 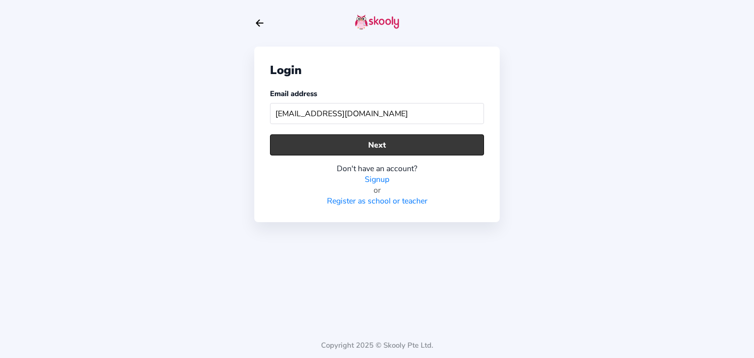 I want to click on input: Your email address, so click(x=377, y=113).